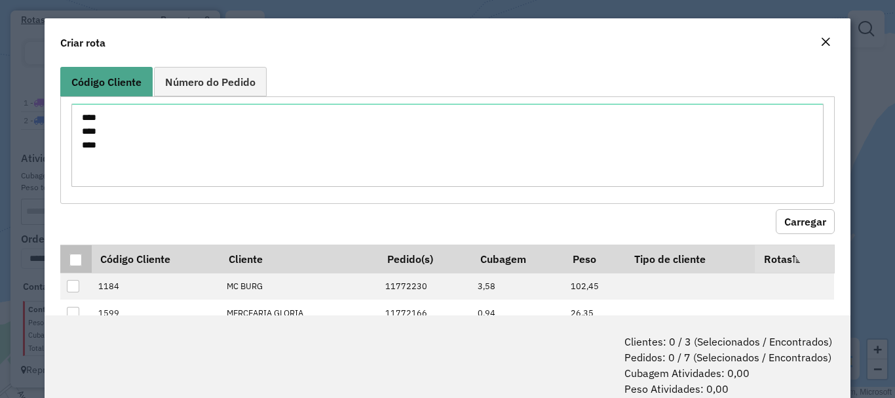 The height and width of the screenshot is (398, 895). Describe the element at coordinates (517, 286) in the screenshot. I see `td: 3,58` at that location.